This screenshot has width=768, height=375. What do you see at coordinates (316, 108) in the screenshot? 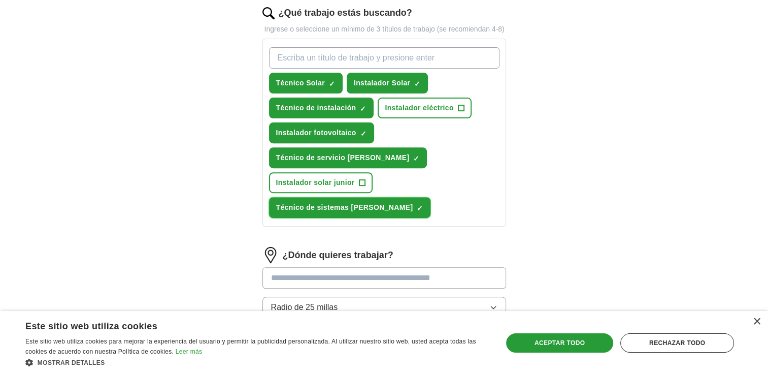
I see `span: Técnico de instalación` at bounding box center [316, 108].